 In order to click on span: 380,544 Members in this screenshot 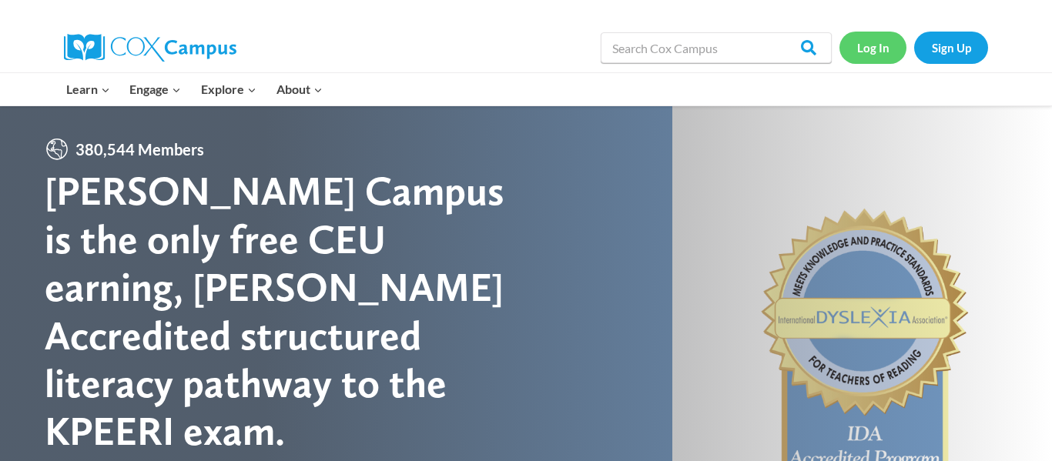, I will do `click(139, 149)`.